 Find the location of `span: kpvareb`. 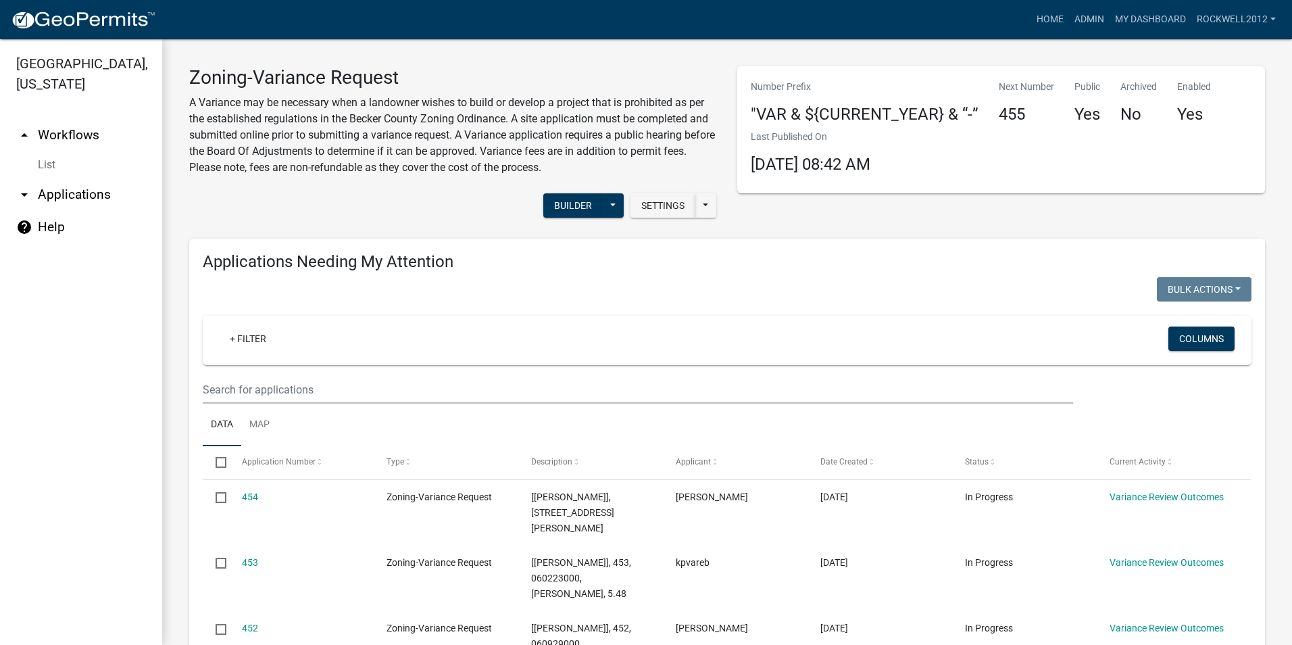

span: kpvareb is located at coordinates (693, 562).